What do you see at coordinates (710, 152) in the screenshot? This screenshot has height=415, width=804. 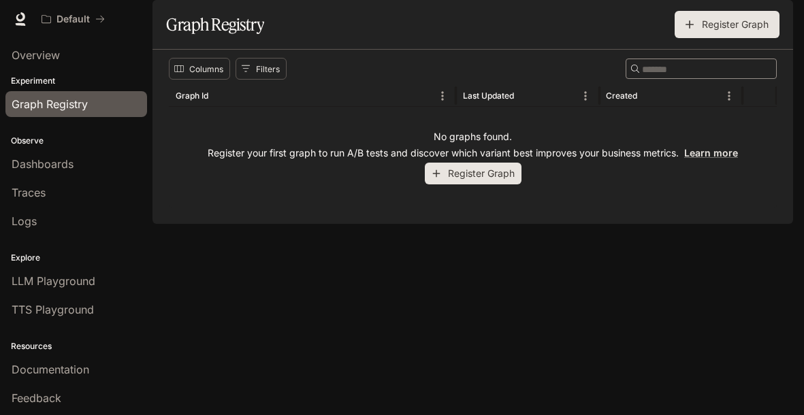 I see `a: Learn more` at bounding box center [710, 152].